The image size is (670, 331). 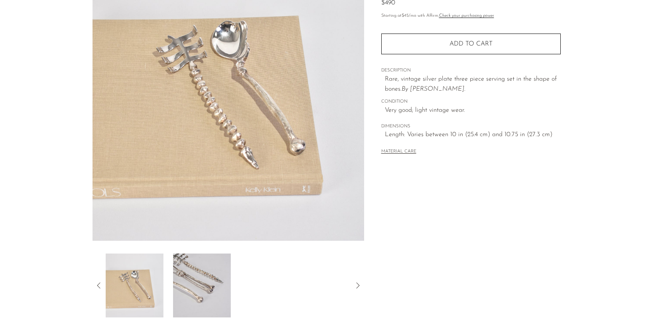 What do you see at coordinates (471, 102) in the screenshot?
I see `span: CONDITION` at bounding box center [471, 102].